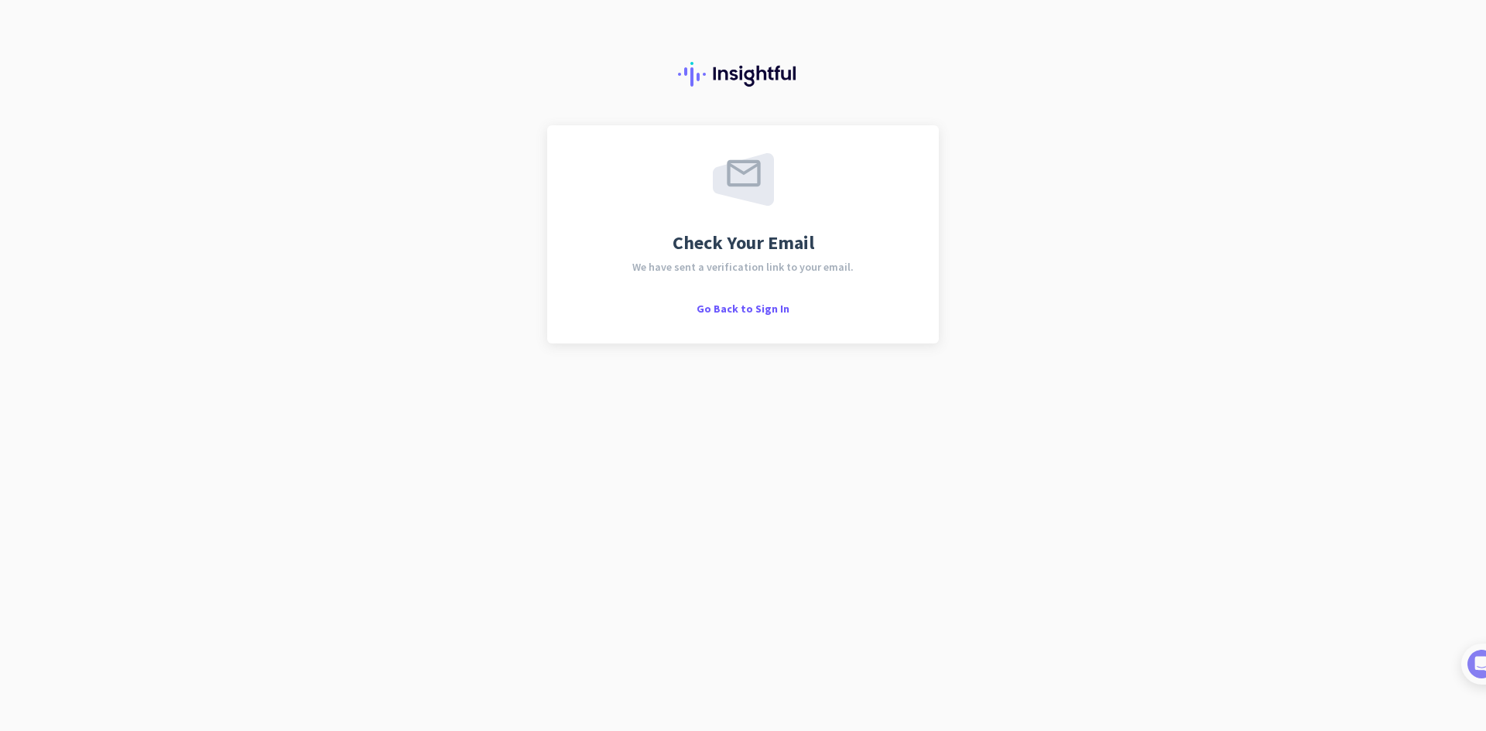 The width and height of the screenshot is (1486, 731). Describe the element at coordinates (743, 309) in the screenshot. I see `span: Go Back to Sign In` at that location.